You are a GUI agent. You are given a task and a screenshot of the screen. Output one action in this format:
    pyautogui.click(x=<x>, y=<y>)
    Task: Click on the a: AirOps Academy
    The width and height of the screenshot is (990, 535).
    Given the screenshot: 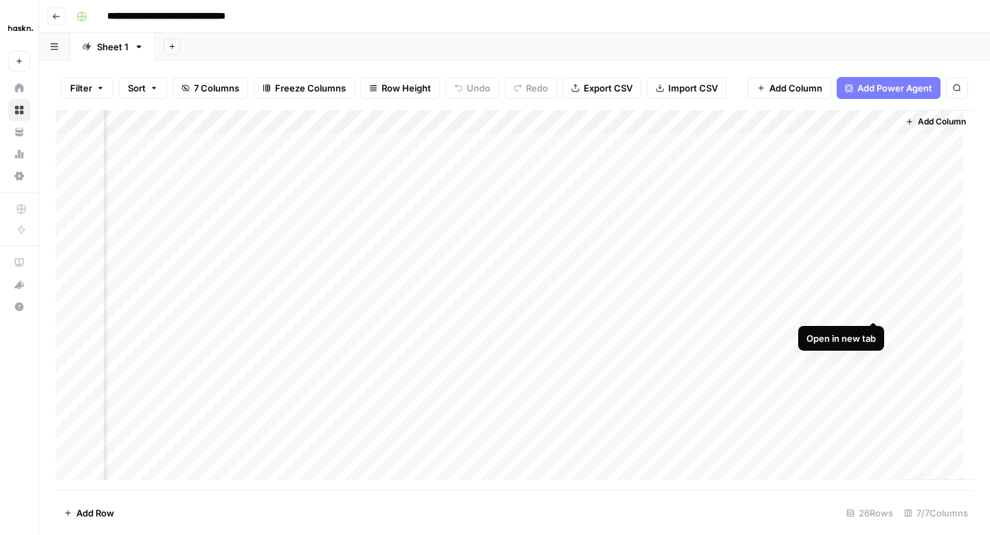 What is the action you would take?
    pyautogui.click(x=19, y=263)
    